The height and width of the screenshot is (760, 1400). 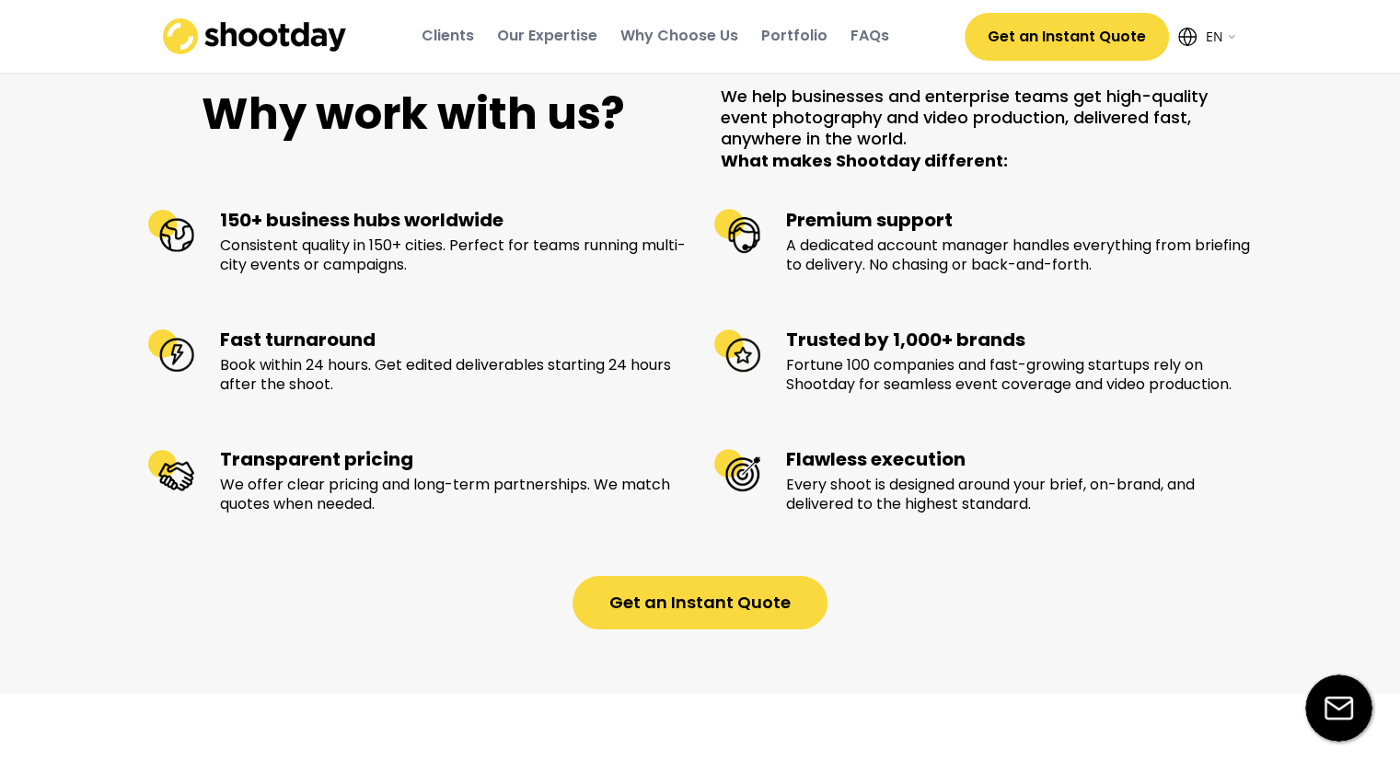 What do you see at coordinates (737, 351) in the screenshot?
I see `img: Trusted by 1,000+ brands` at bounding box center [737, 351].